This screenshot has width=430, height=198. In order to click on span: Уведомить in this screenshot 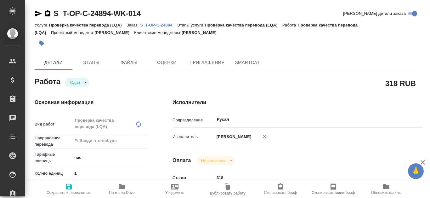, I will do `click(175, 192)`.